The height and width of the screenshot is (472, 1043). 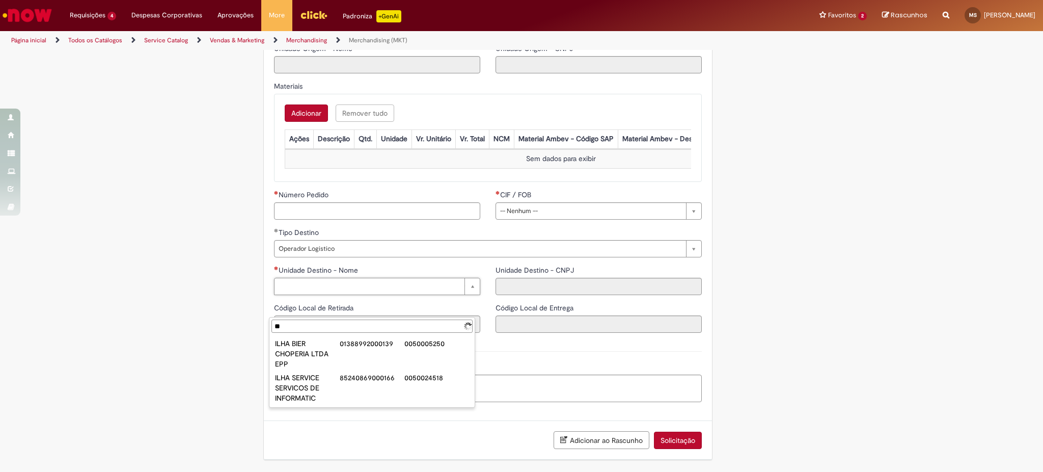 I want to click on ul: Unidade Destino - Nome, so click(x=372, y=371).